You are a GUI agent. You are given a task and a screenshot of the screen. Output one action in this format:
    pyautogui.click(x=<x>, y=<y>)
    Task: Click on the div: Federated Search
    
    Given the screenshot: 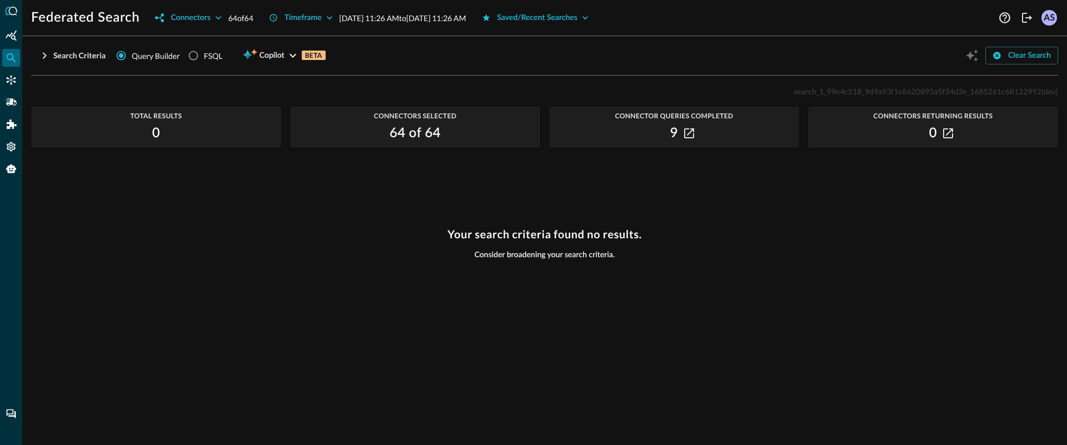 What is the action you would take?
    pyautogui.click(x=11, y=58)
    